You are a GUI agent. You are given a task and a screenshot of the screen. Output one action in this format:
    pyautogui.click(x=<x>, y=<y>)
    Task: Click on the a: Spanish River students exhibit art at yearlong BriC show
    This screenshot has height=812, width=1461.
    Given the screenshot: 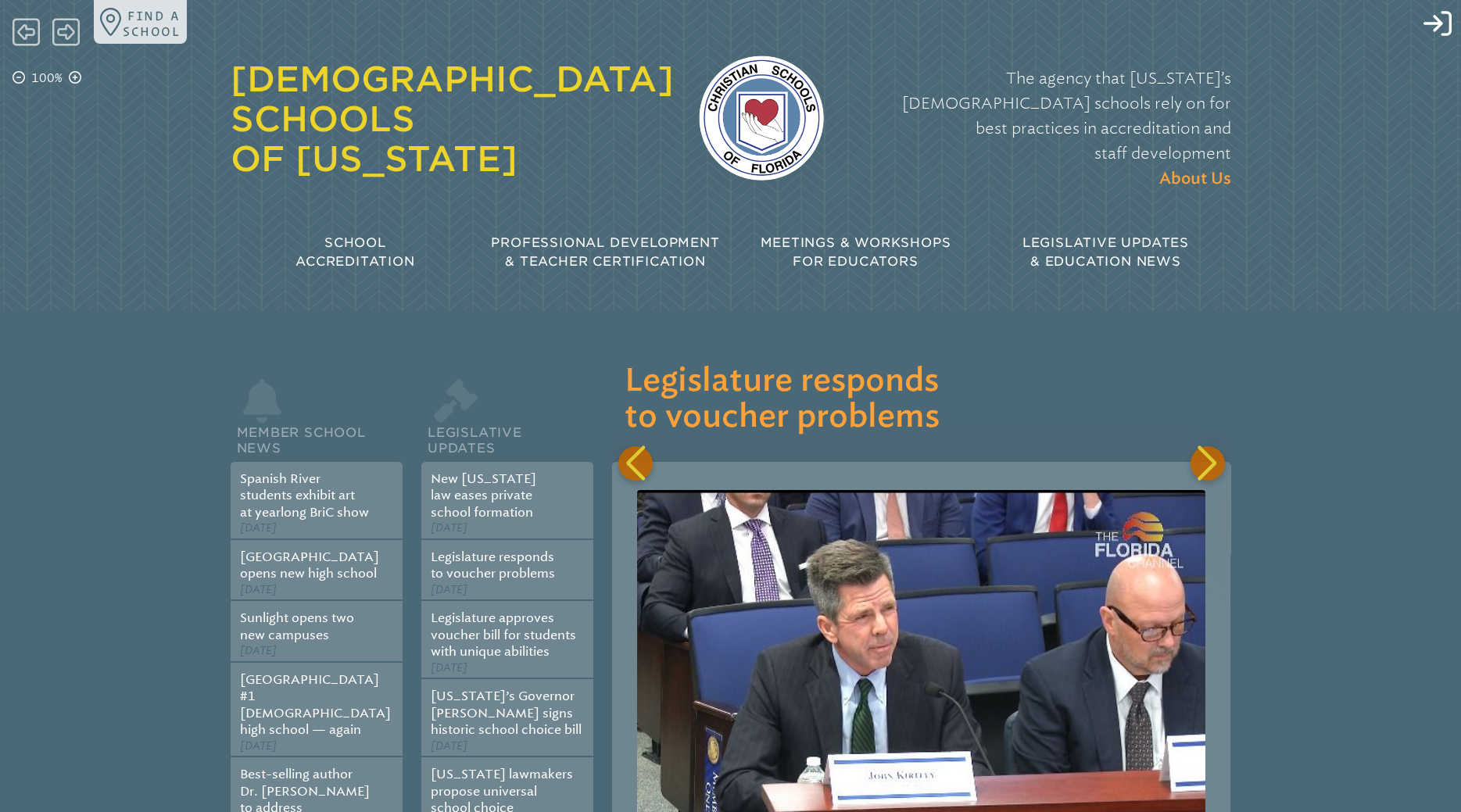 What is the action you would take?
    pyautogui.click(x=304, y=496)
    